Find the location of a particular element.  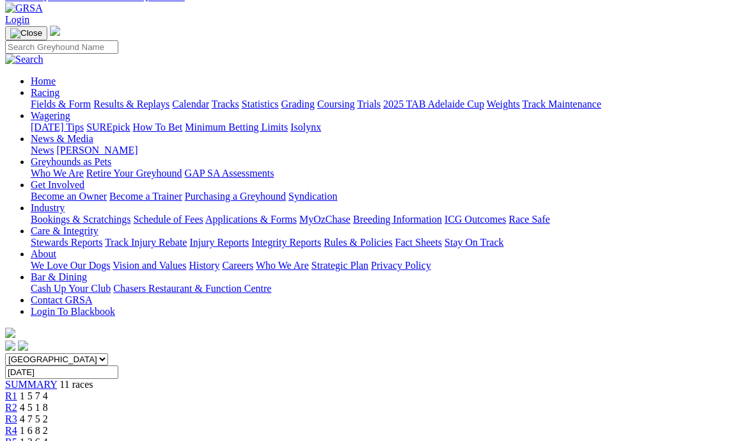

a: Cash Up Your Club is located at coordinates (70, 288).